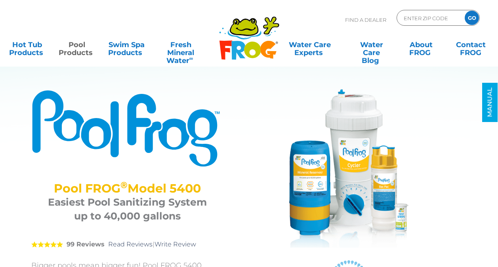 The height and width of the screenshot is (267, 498). Describe the element at coordinates (127, 209) in the screenshot. I see `h3: Easiest Pool Sanitizing System up to 40,000 gallons` at that location.